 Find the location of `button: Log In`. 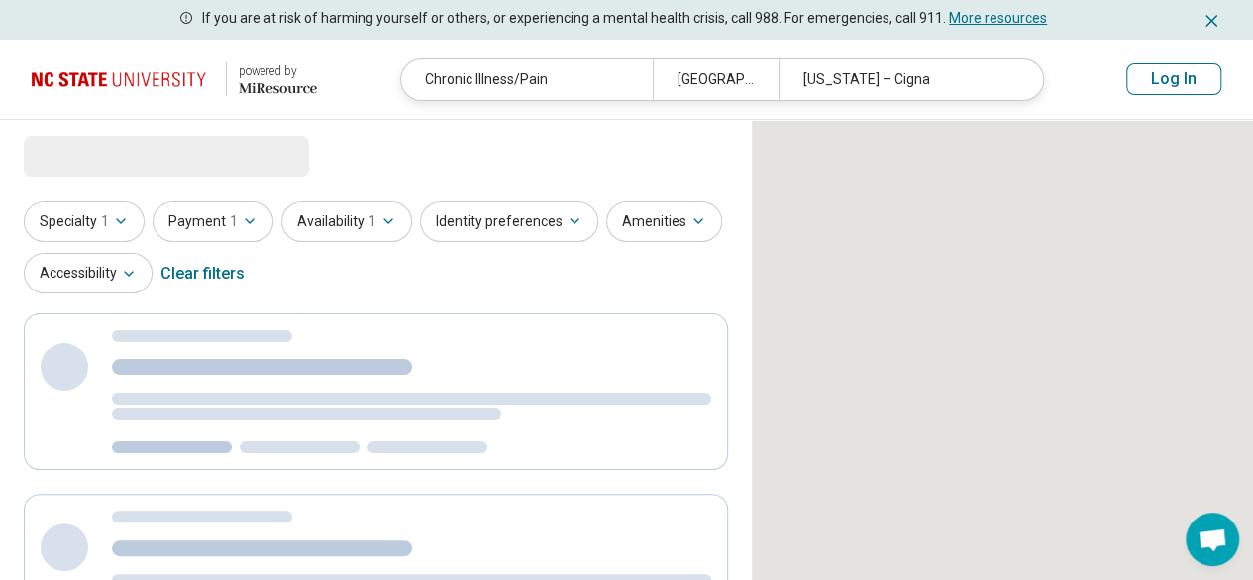

button: Log In is located at coordinates (1174, 79).